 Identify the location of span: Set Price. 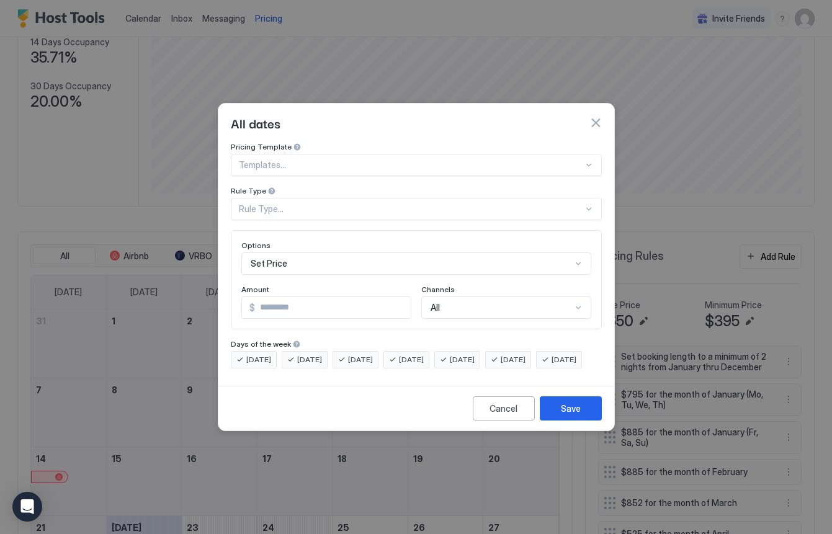
(269, 264).